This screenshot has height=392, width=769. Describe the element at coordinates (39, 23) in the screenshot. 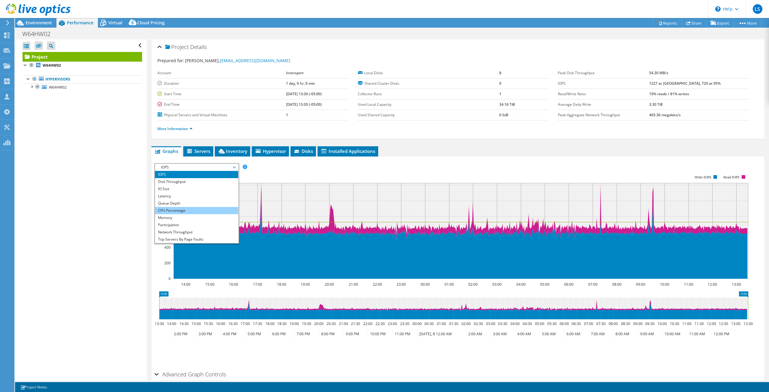

I see `span: Environment` at that location.